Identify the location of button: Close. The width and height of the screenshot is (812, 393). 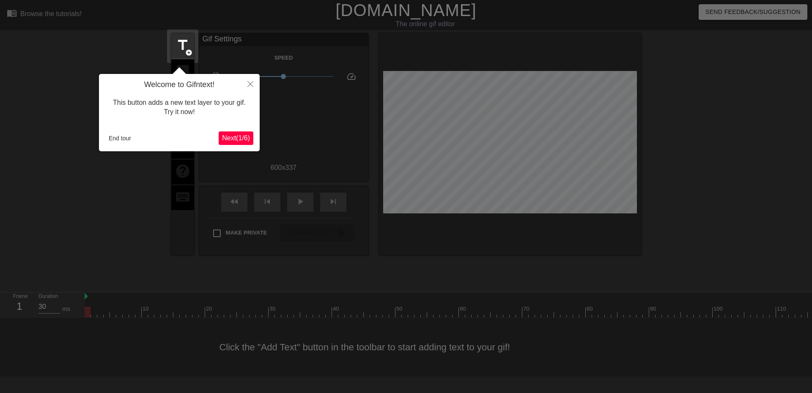
(250, 84).